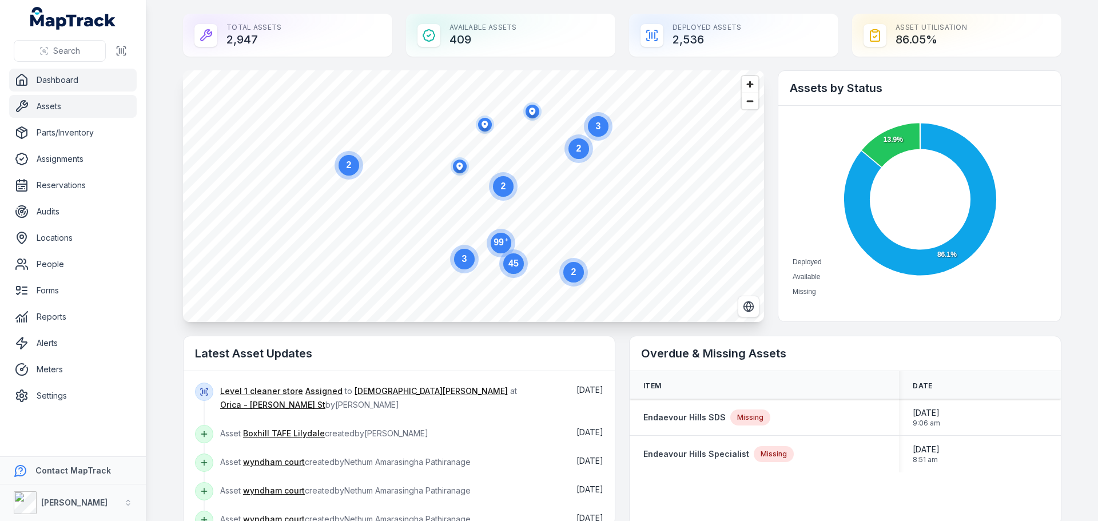 The height and width of the screenshot is (521, 1098). Describe the element at coordinates (920, 88) in the screenshot. I see `h2: Assets by Status` at that location.